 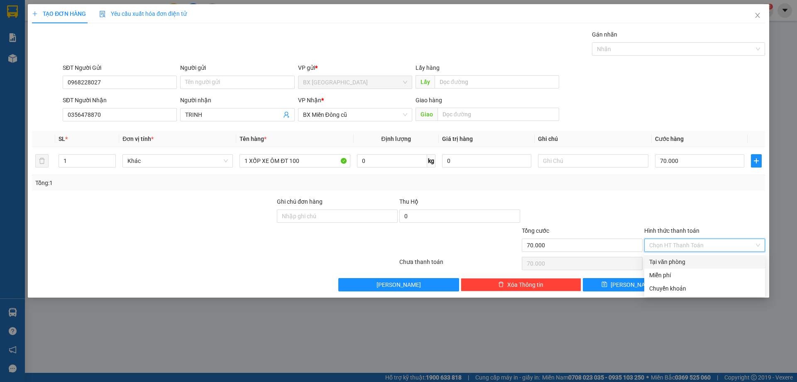 What do you see at coordinates (59, 14) in the screenshot?
I see `span: TẠO ĐƠN HÀNG` at bounding box center [59, 14].